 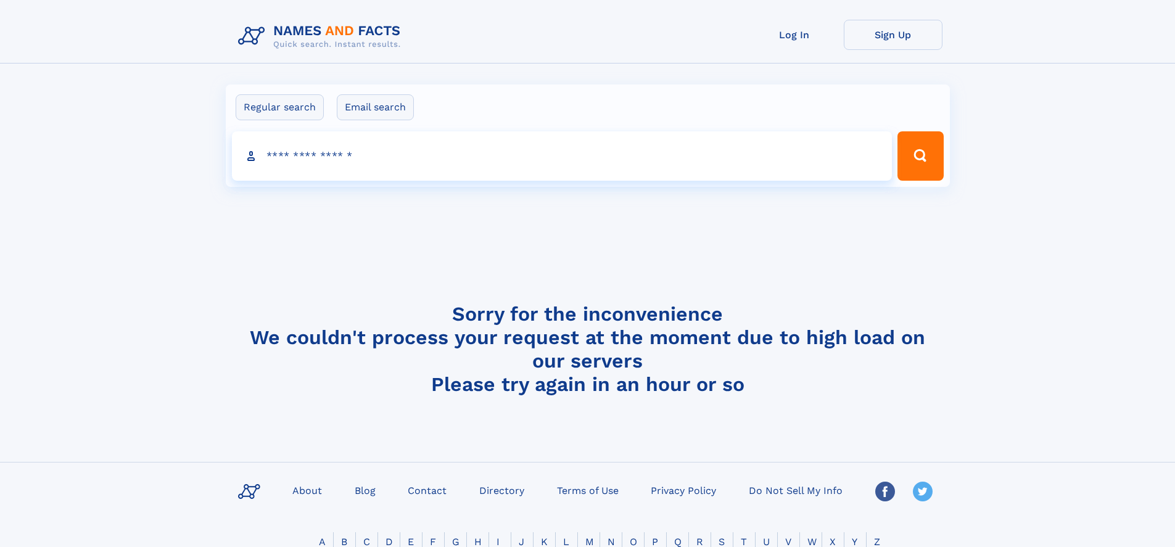 I want to click on a: About, so click(x=307, y=490).